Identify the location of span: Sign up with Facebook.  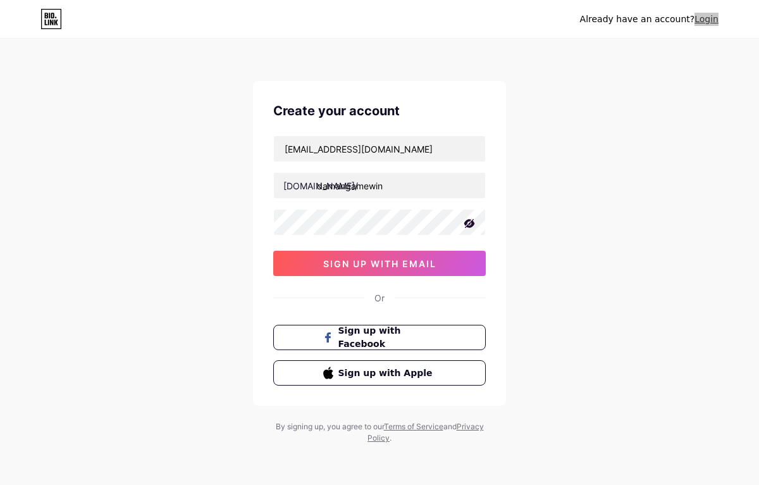
(387, 337).